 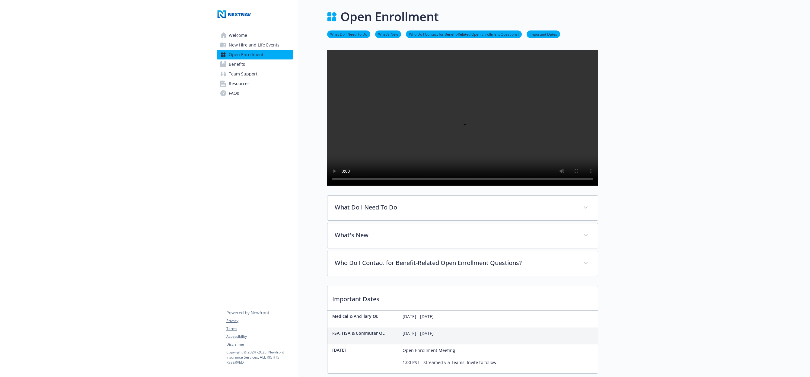 I want to click on p: FSA, HSA & Commuter OE, so click(x=363, y=333).